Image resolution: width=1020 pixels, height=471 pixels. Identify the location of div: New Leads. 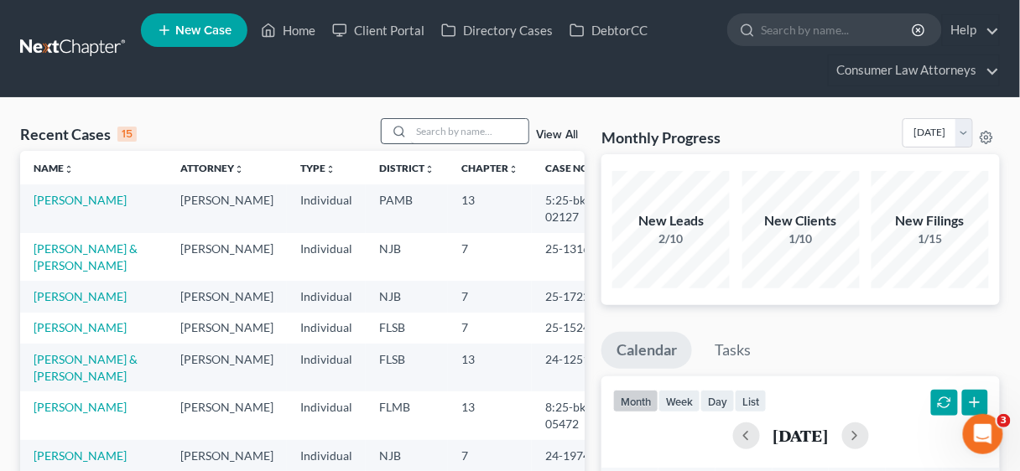
(671, 221).